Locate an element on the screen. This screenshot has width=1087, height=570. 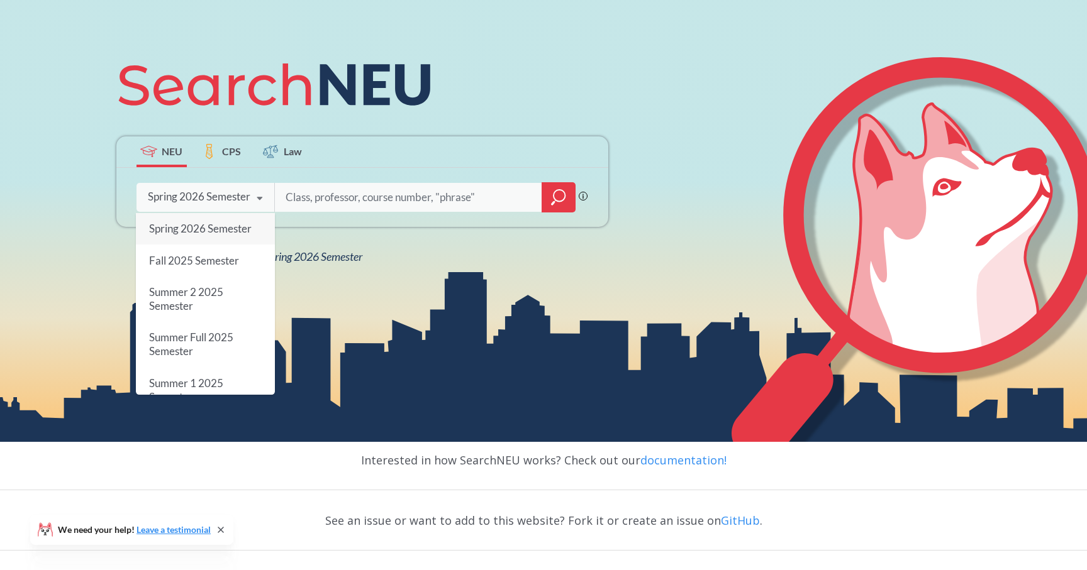
span: Spring 2026 Semester is located at coordinates (199, 228).